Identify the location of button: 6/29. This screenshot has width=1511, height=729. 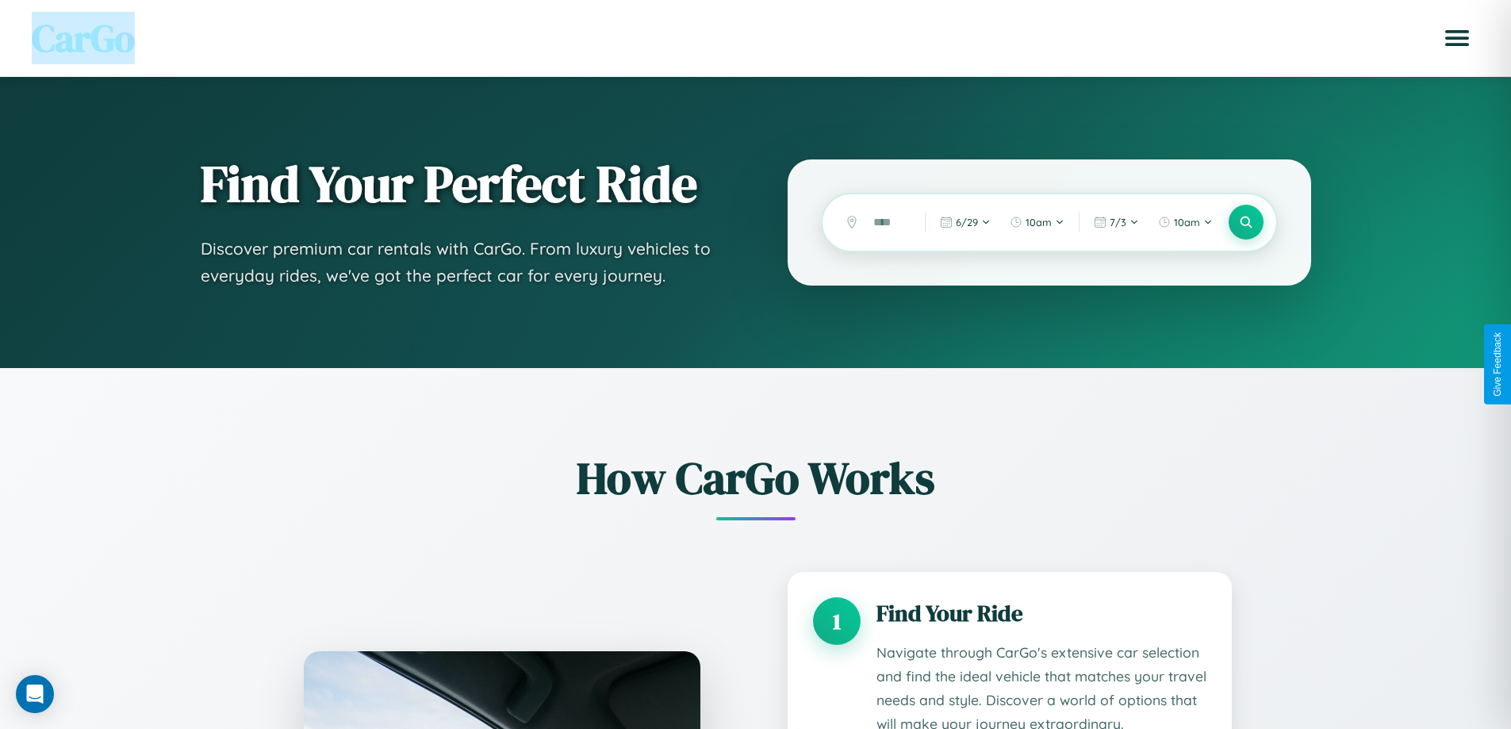
(965, 222).